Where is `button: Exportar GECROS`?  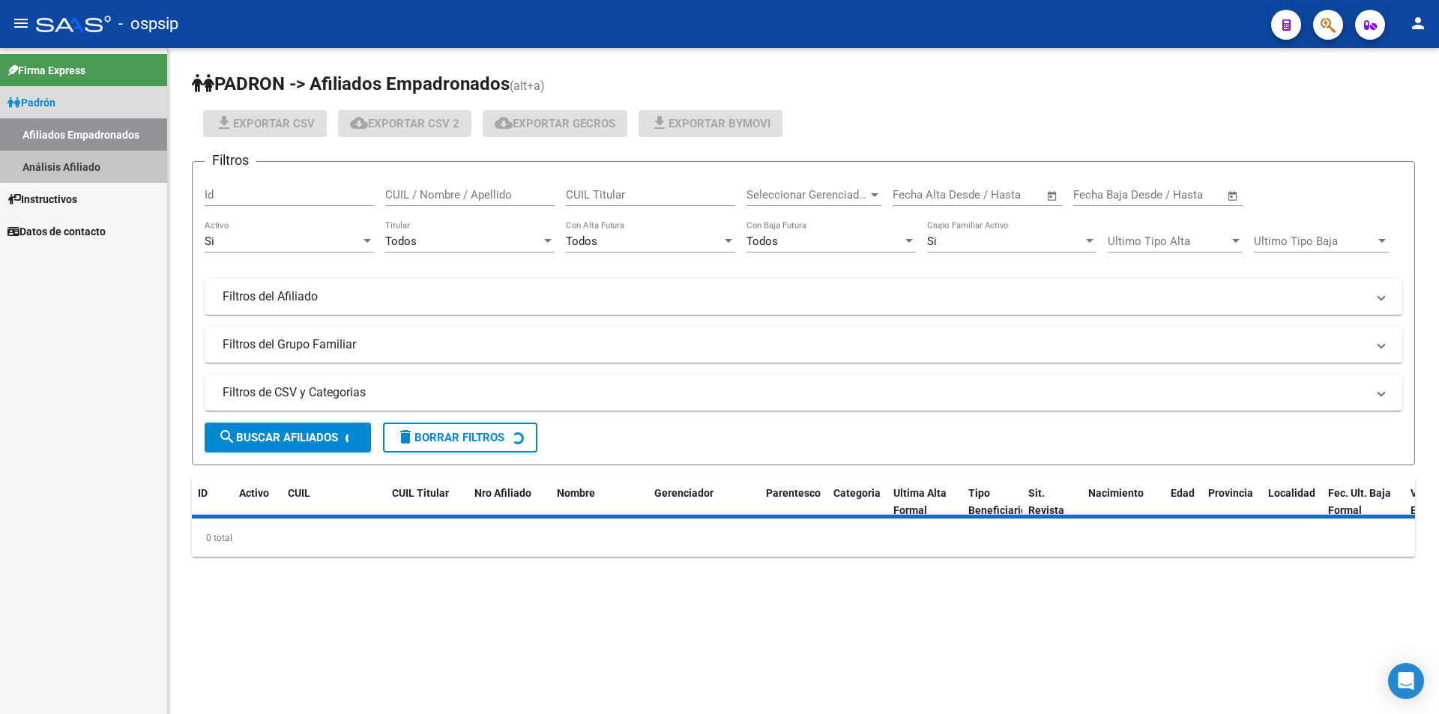 button: Exportar GECROS is located at coordinates (555, 124).